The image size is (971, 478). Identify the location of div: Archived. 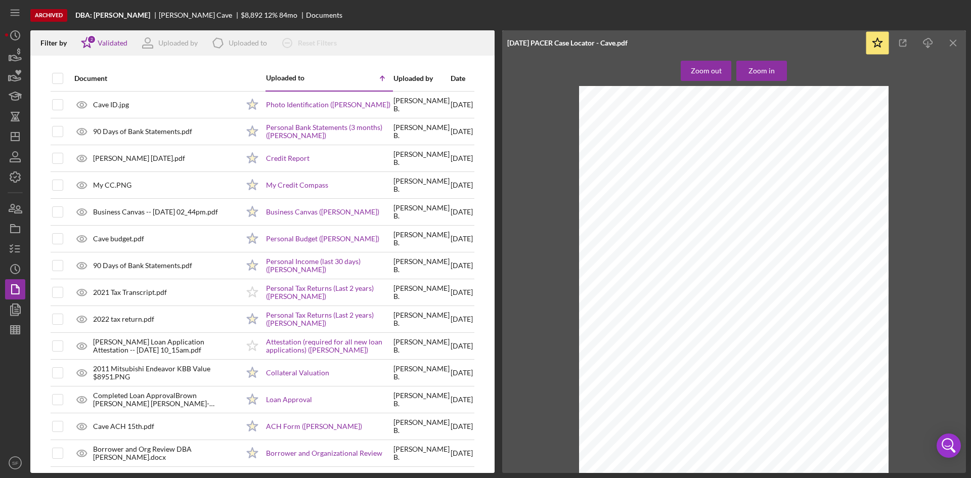
(49, 15).